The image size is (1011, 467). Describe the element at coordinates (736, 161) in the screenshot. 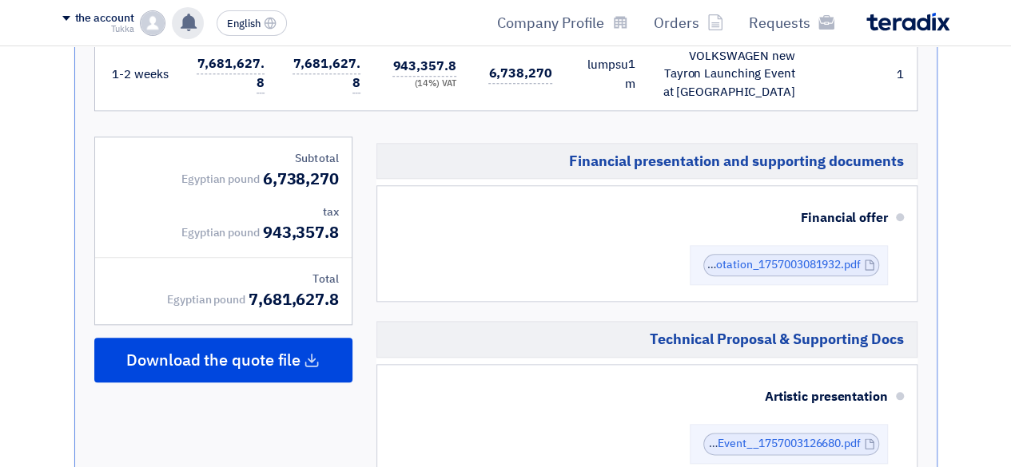

I see `font: Financial presentation and supporting documents` at that location.